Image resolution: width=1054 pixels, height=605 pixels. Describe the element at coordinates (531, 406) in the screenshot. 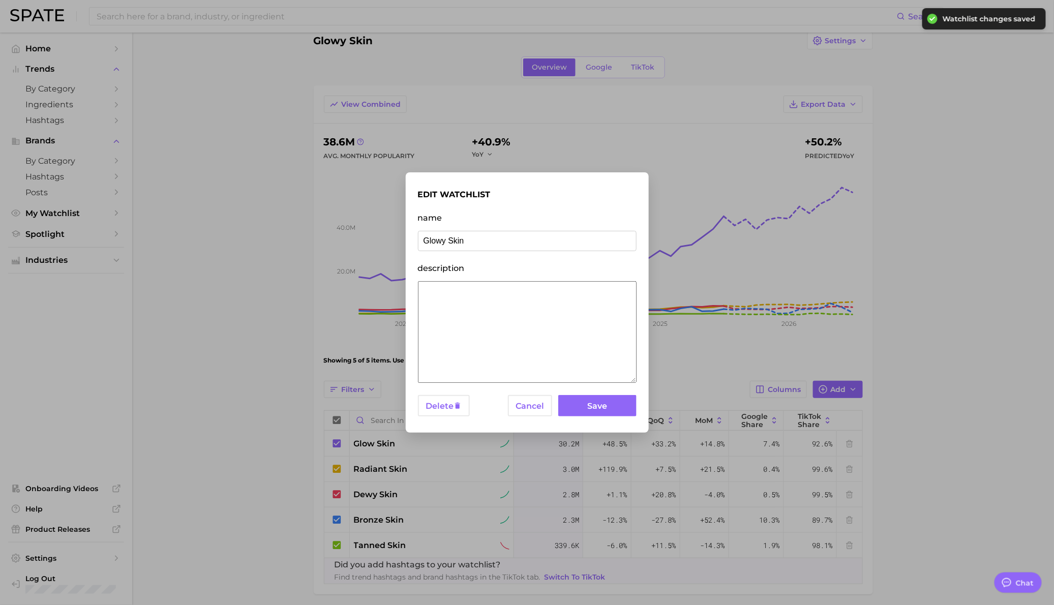

I see `button: Cancel` at that location.